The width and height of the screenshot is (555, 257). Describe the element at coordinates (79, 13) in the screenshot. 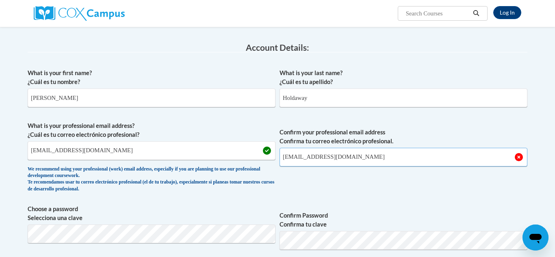

I see `img: Cox Campus` at that location.